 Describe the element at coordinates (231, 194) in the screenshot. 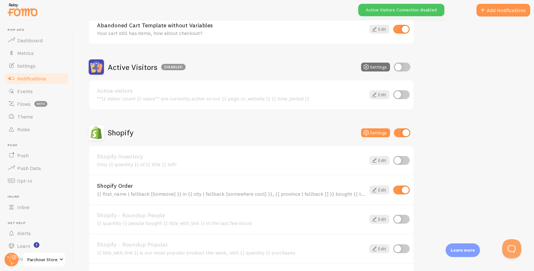

I see `div: {{ first_name | fallback [Someone] }} in {{ city | fallback [somewhere cool] }}, {{ province | fa...` at that location.